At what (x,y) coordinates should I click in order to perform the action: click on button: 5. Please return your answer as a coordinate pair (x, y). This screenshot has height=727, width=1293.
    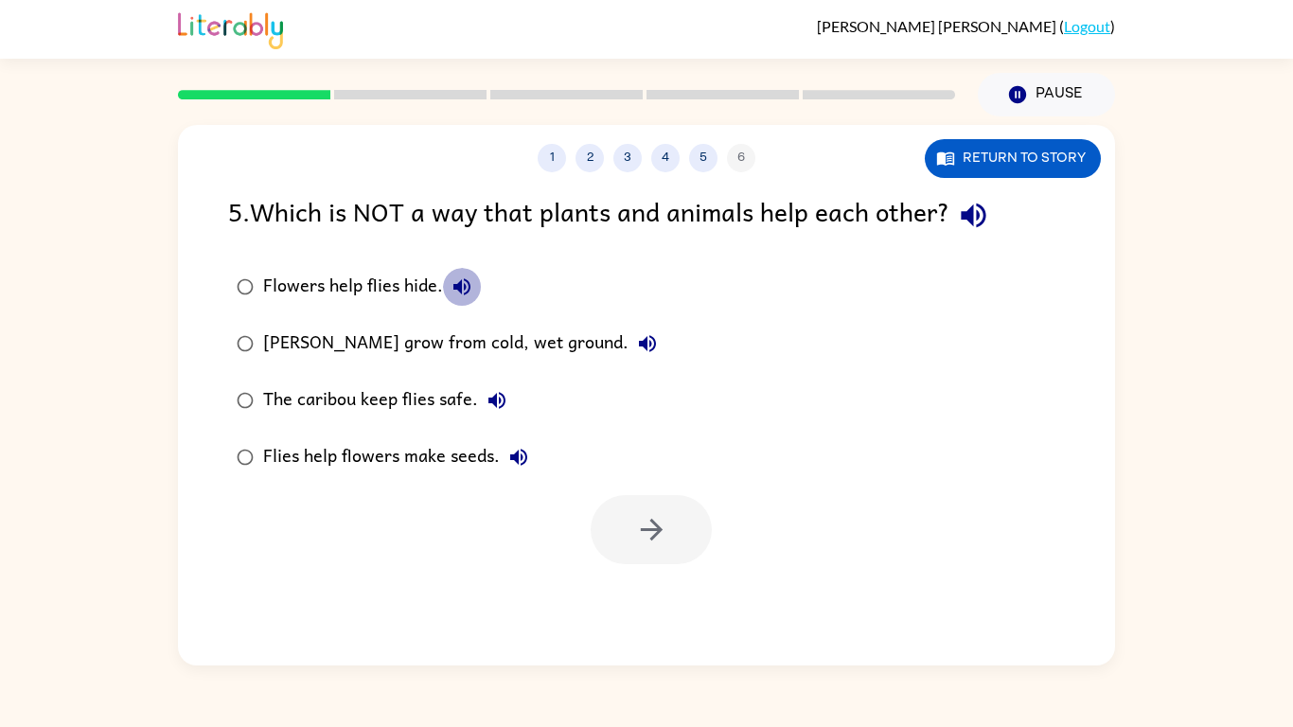
    Looking at the image, I should click on (703, 158).